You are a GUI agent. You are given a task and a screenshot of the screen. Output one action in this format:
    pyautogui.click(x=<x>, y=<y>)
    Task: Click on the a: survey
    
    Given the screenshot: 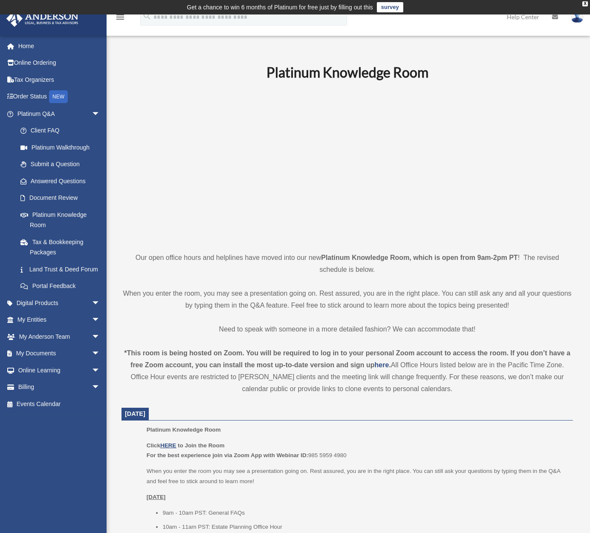 What is the action you would take?
    pyautogui.click(x=390, y=7)
    